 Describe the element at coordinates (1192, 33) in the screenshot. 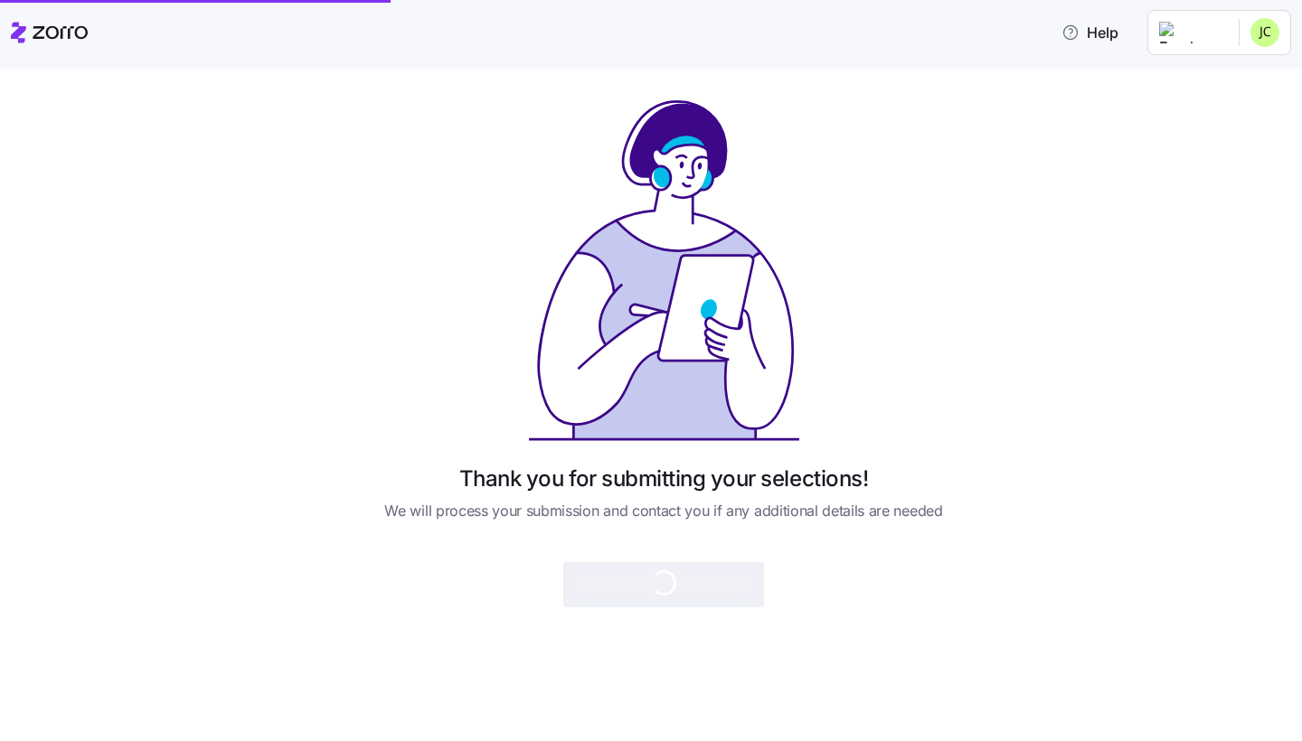

I see `img: Employer logo` at that location.